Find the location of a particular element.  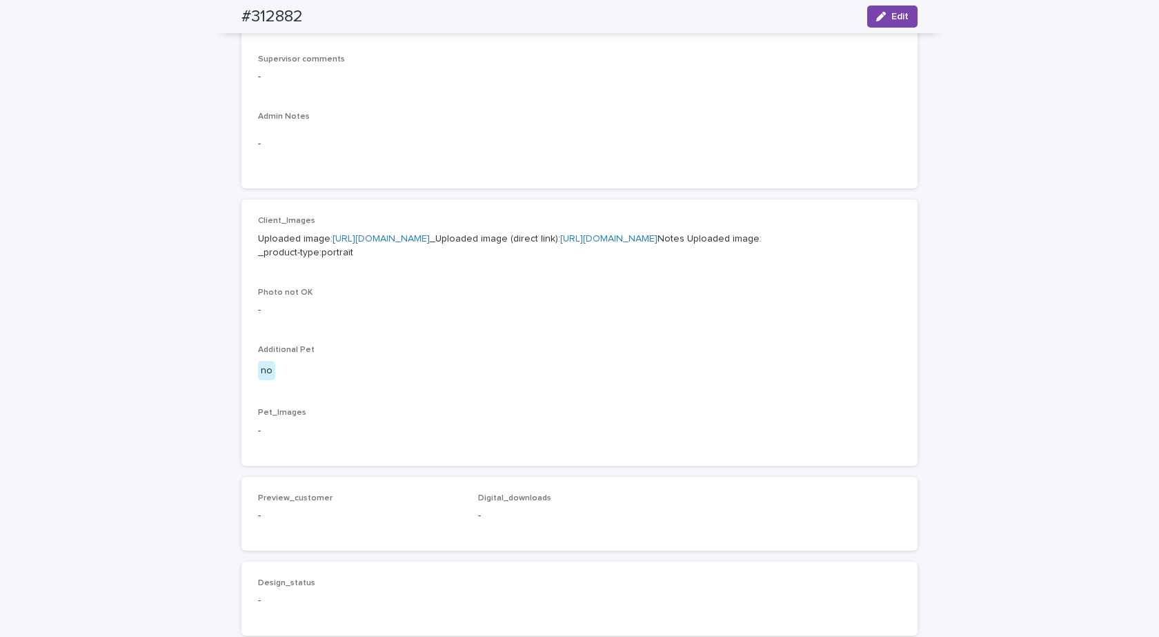

span: Design_status is located at coordinates (286, 583).